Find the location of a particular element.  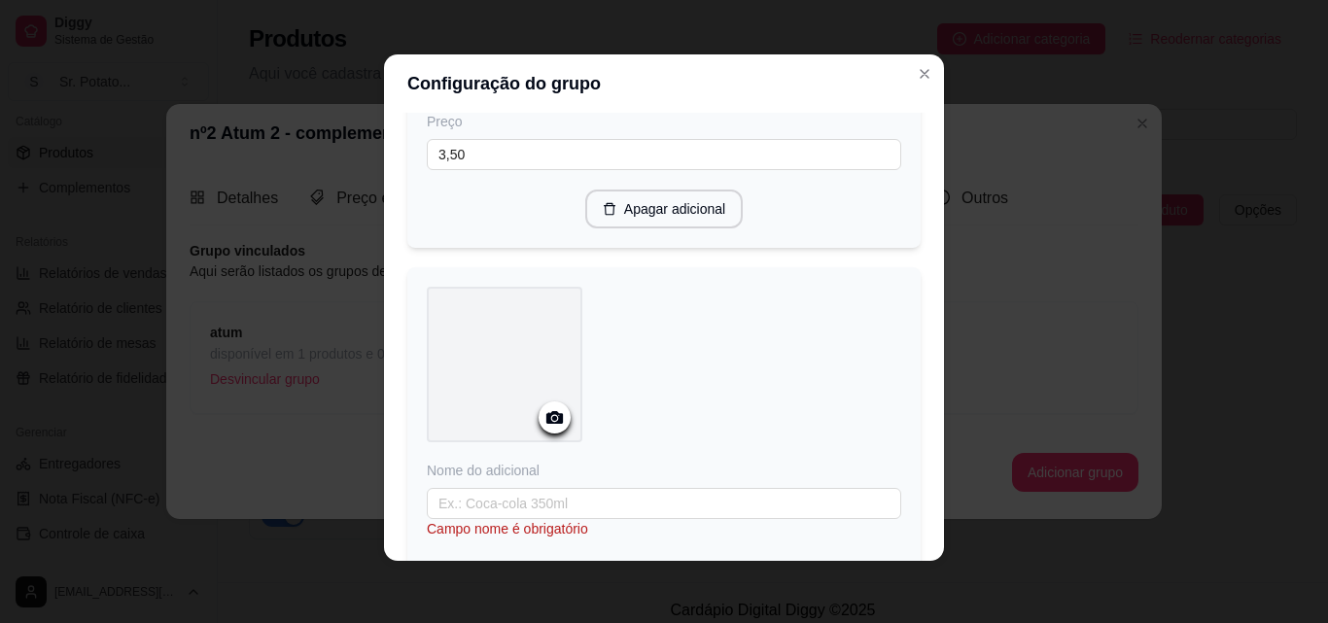

div: Nome do adicional is located at coordinates (664, 470).